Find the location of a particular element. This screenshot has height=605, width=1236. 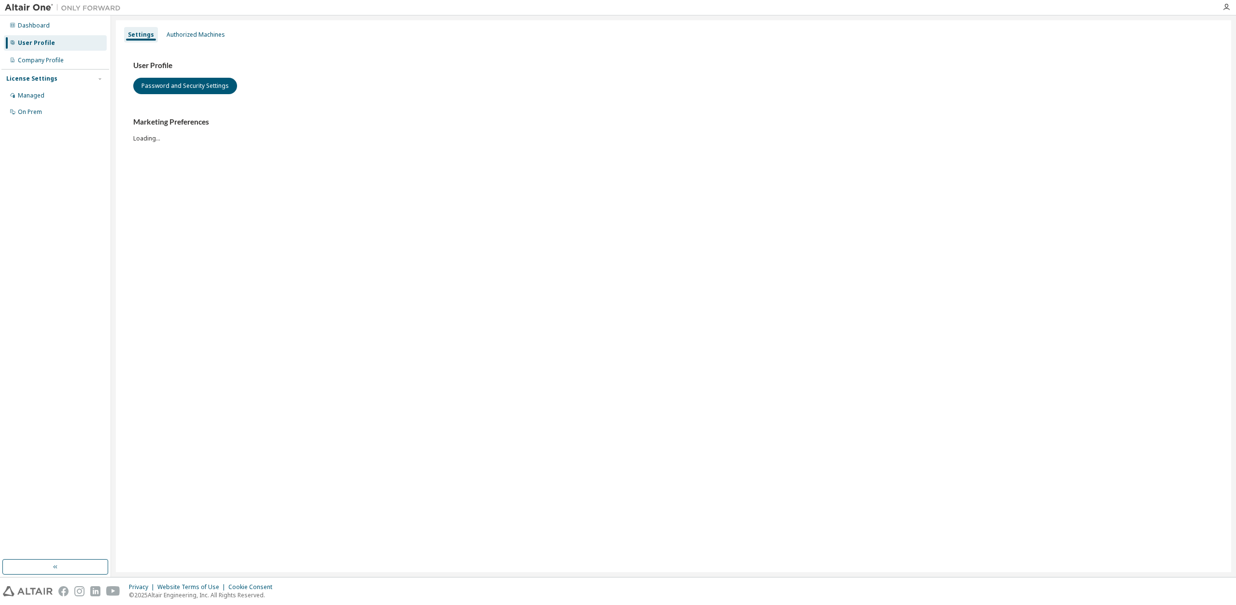

img: altair_logo.svg is located at coordinates (28, 591).